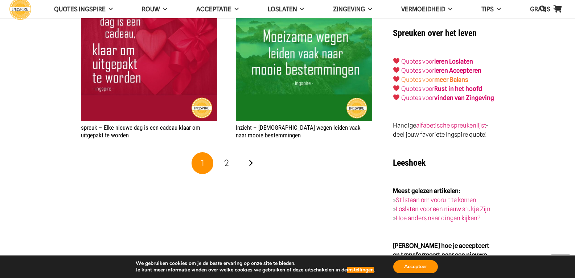 The image size is (575, 278). I want to click on a: Hoe anders naar dingen kijken?, so click(439, 218).